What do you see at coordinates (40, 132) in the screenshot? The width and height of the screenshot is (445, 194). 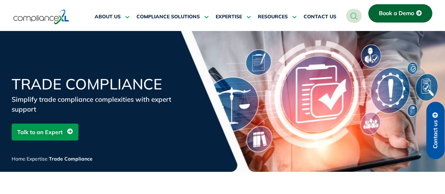 I see `span: Talk to an Expert` at bounding box center [40, 132].